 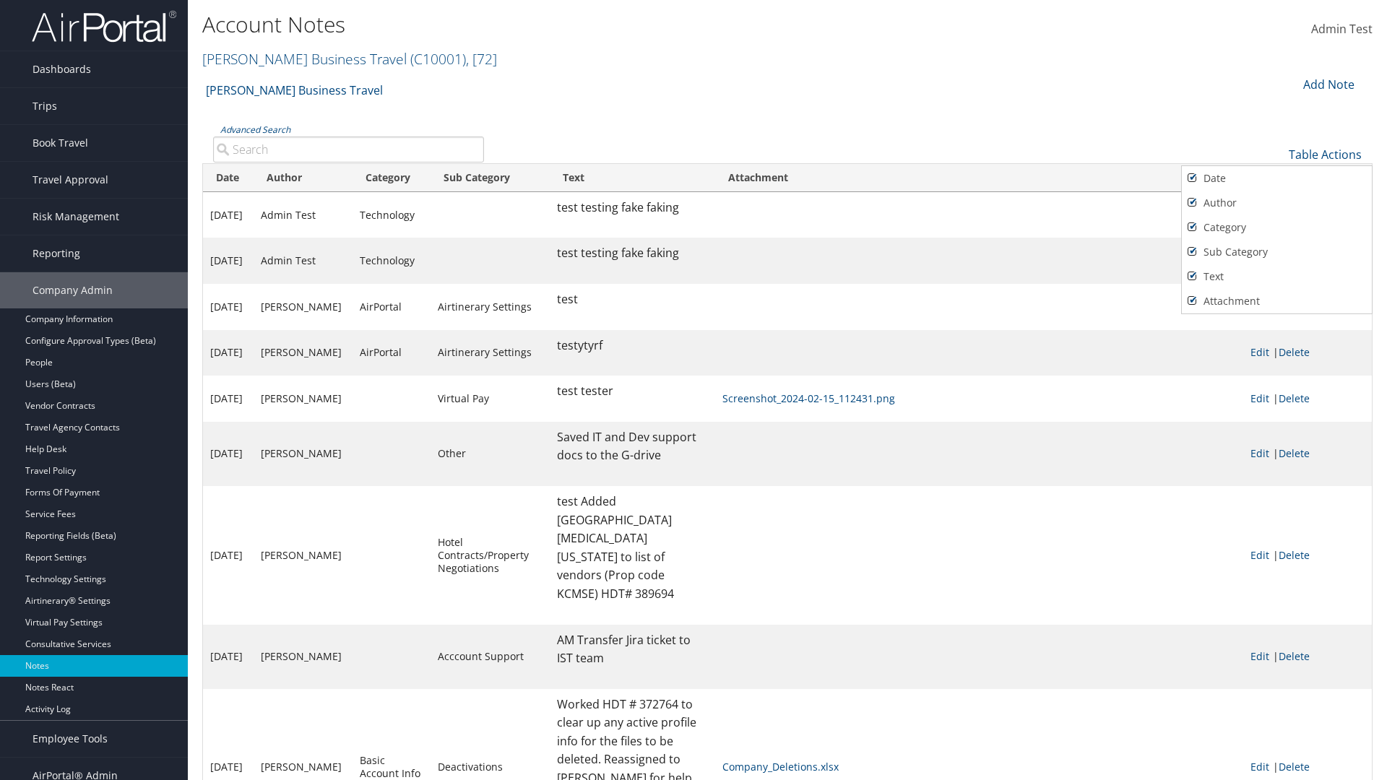 I want to click on a: Category, so click(x=1276, y=228).